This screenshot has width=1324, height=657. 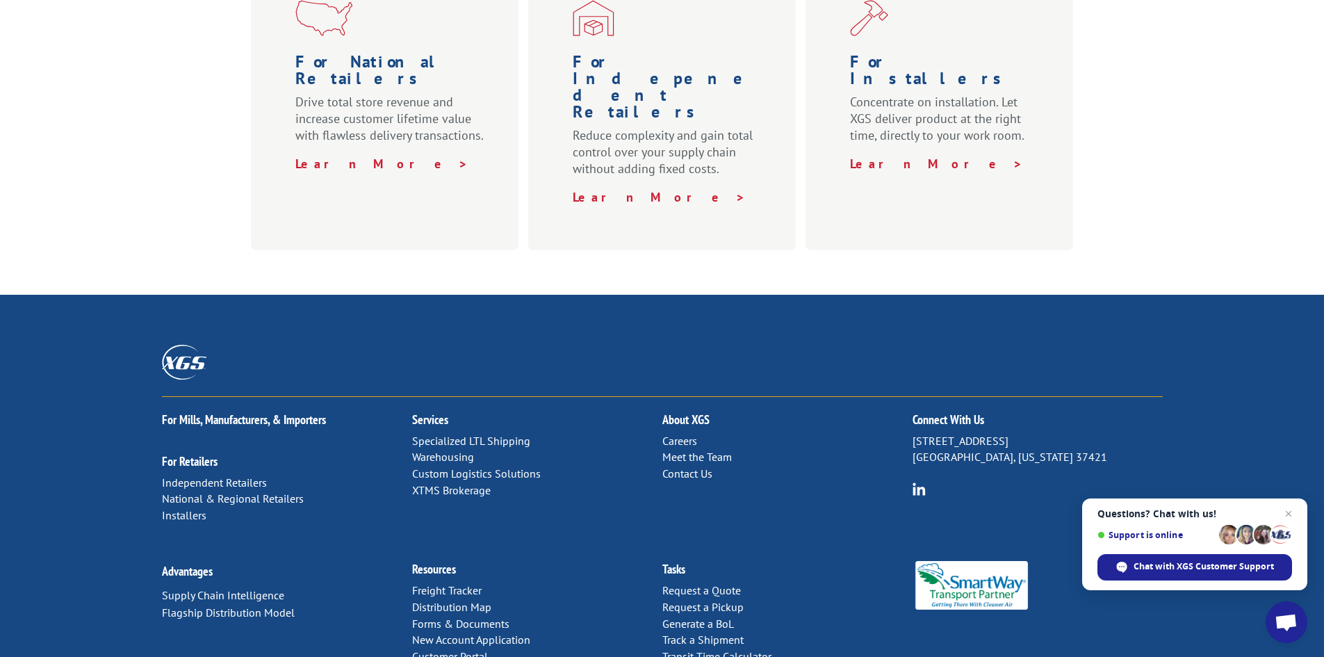 I want to click on a: Supply Chain Intelligence, so click(x=223, y=595).